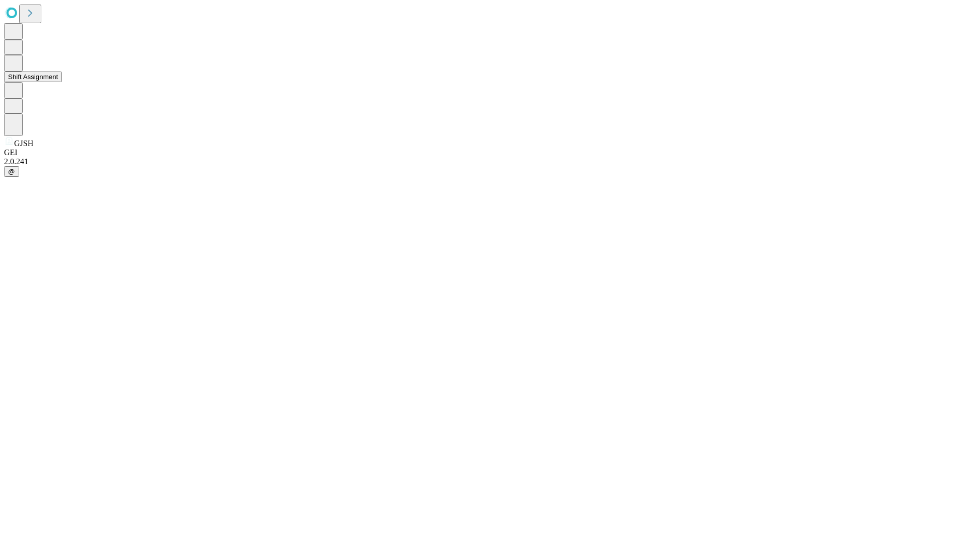 The width and height of the screenshot is (967, 544). Describe the element at coordinates (484, 153) in the screenshot. I see `div: GEI` at that location.